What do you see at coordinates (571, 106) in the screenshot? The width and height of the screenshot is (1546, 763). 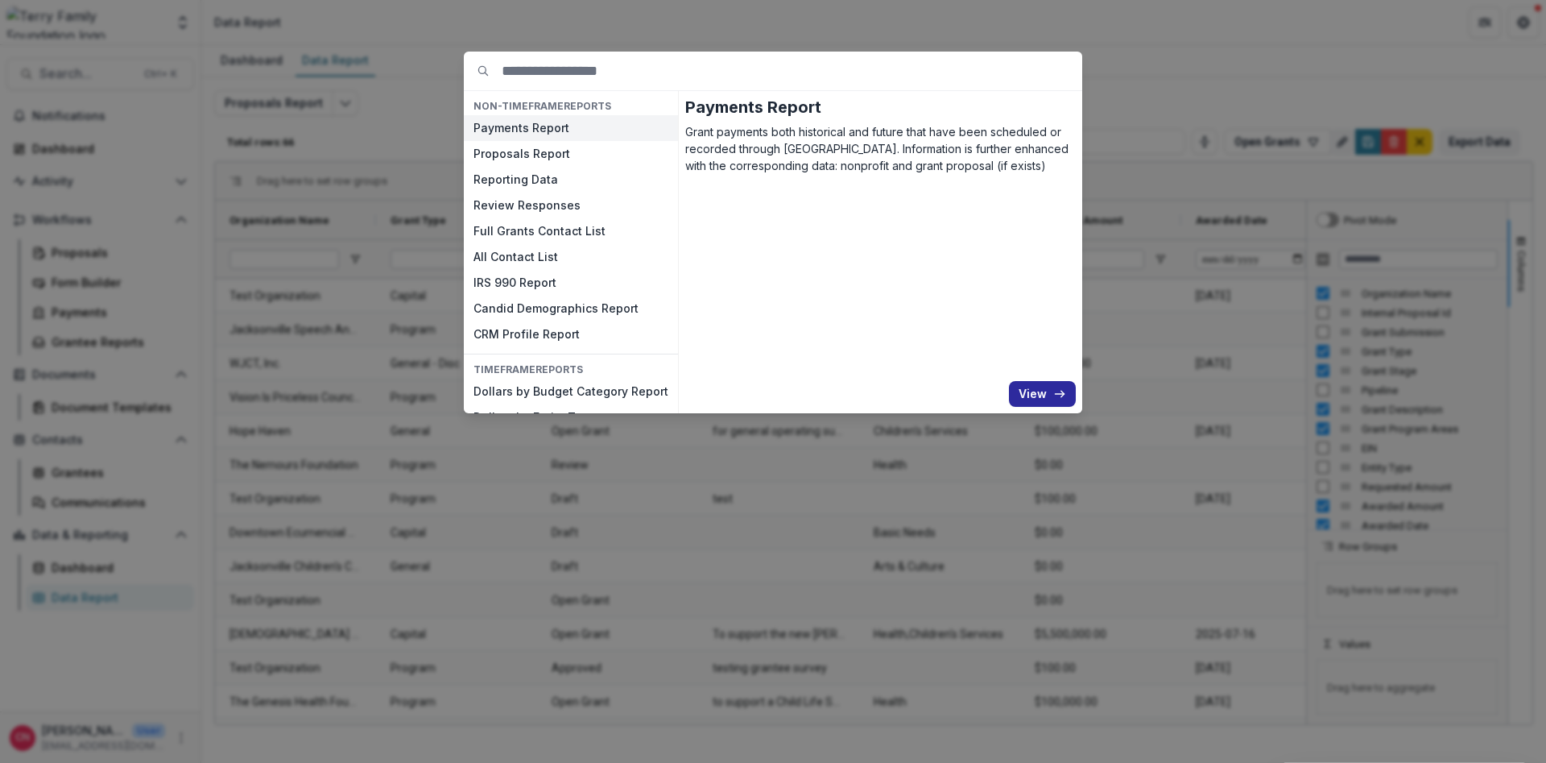 I see `h4: NON-TIMEFRAME Reports` at bounding box center [571, 106].